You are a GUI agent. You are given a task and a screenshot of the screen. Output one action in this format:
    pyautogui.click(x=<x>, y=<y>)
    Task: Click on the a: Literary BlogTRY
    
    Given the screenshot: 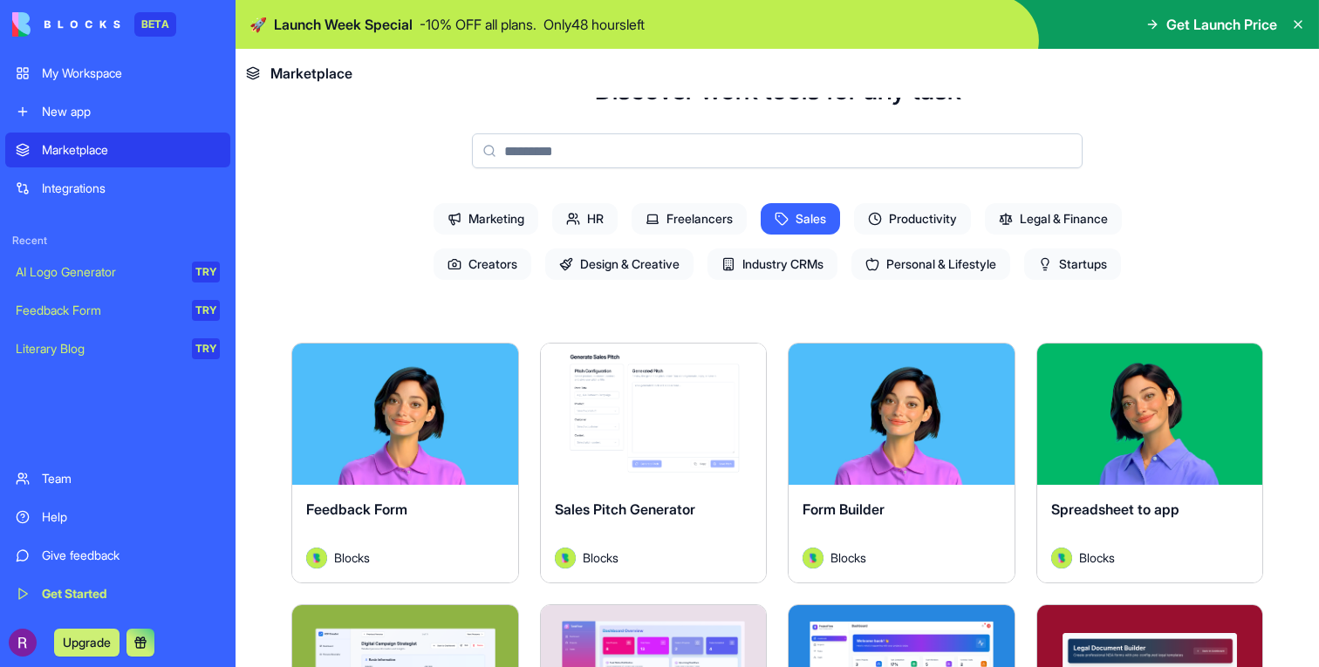 What is the action you would take?
    pyautogui.click(x=118, y=349)
    